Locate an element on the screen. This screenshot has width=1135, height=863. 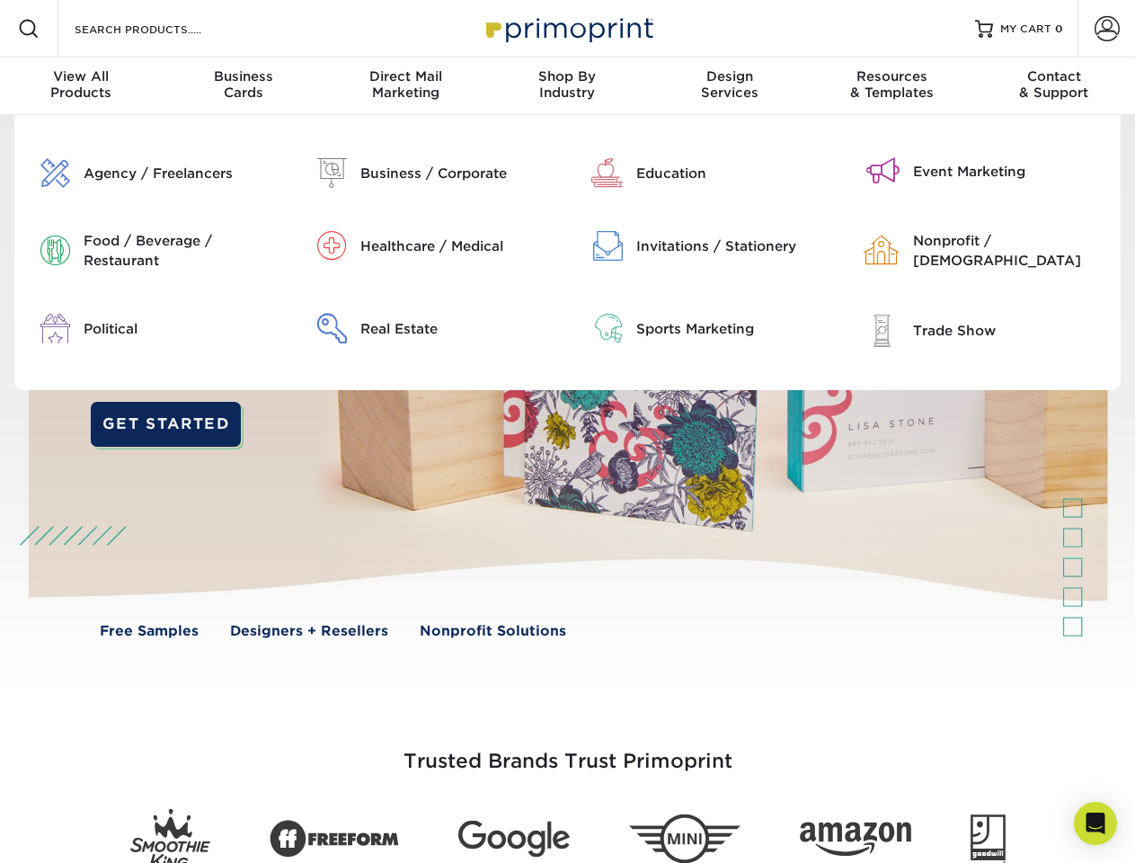
span: 0 is located at coordinates (1059, 29).